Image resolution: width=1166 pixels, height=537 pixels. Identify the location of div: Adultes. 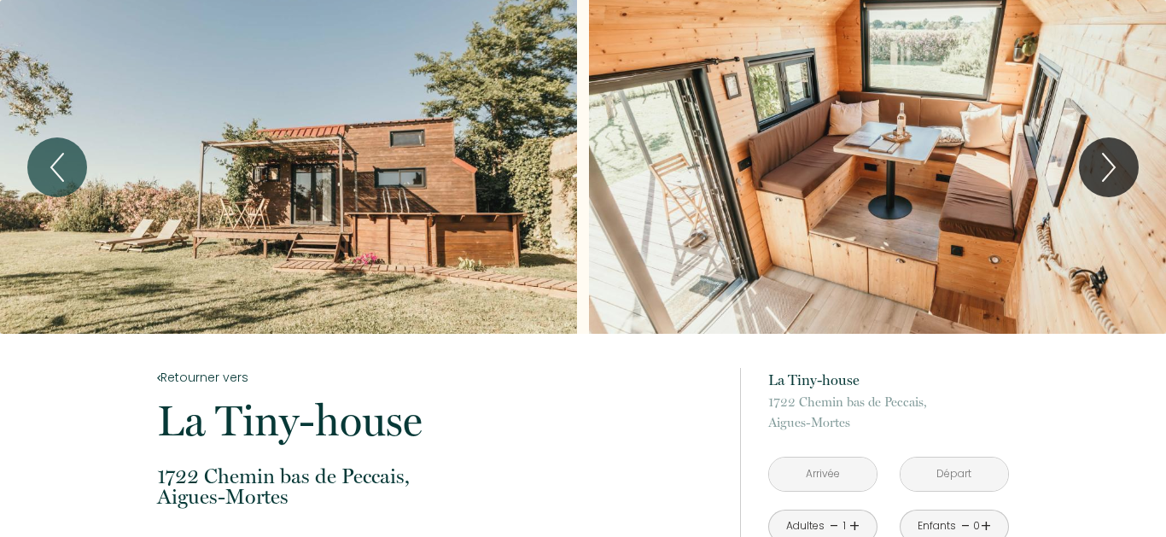
(805, 526).